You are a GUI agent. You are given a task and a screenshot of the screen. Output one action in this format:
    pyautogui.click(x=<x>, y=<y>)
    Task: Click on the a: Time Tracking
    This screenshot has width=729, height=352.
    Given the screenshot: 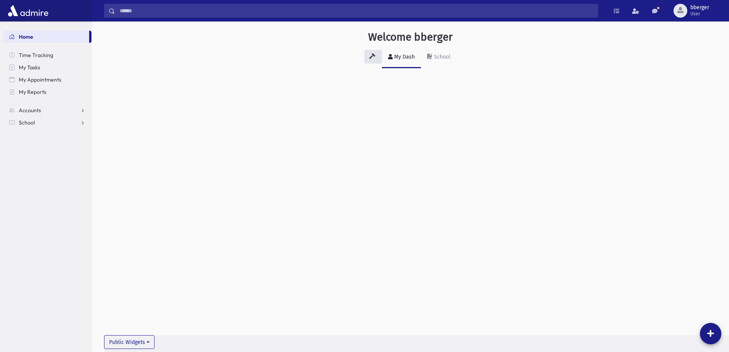 What is the action you would take?
    pyautogui.click(x=47, y=55)
    